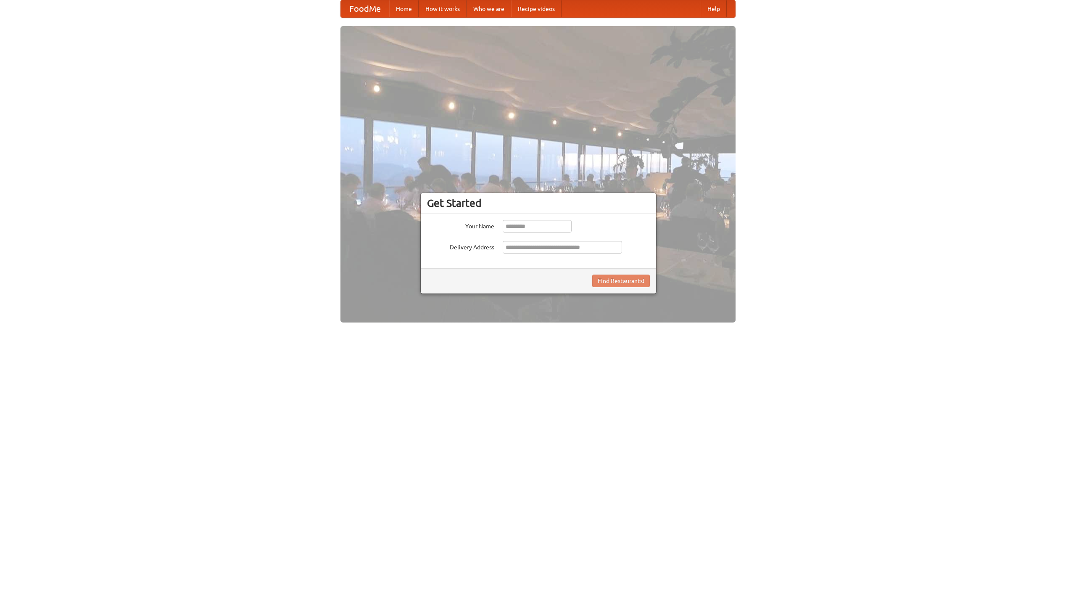 The image size is (1076, 595). Describe the element at coordinates (714, 9) in the screenshot. I see `a: Help` at that location.